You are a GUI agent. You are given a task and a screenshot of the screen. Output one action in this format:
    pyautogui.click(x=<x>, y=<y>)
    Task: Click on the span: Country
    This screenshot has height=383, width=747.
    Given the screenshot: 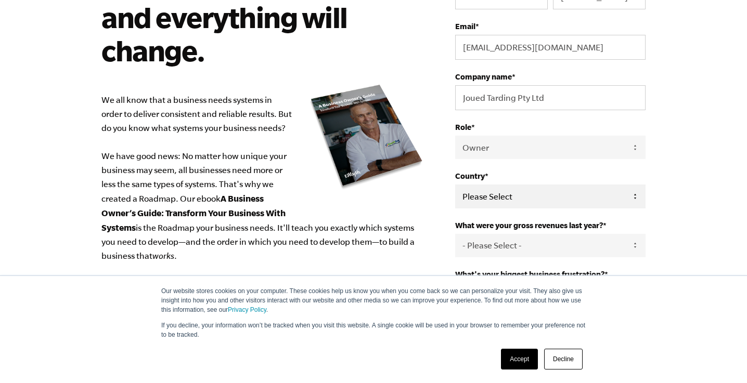 What is the action you would take?
    pyautogui.click(x=470, y=176)
    